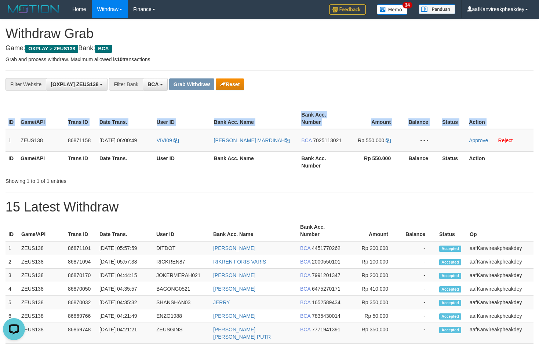 This screenshot has width=539, height=346. I want to click on img: panduan.png, so click(437, 9).